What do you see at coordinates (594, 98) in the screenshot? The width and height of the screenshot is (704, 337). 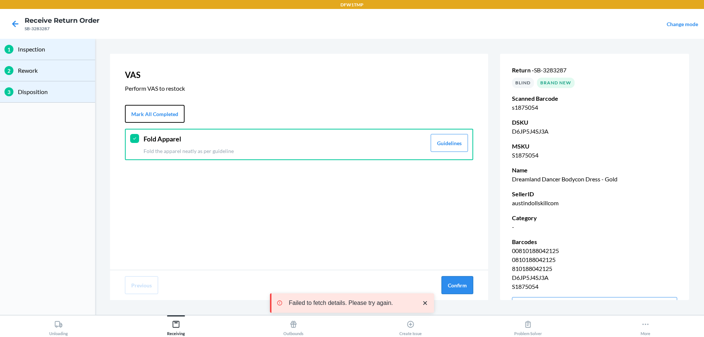 I see `p: Scanned Barcode` at bounding box center [594, 98].